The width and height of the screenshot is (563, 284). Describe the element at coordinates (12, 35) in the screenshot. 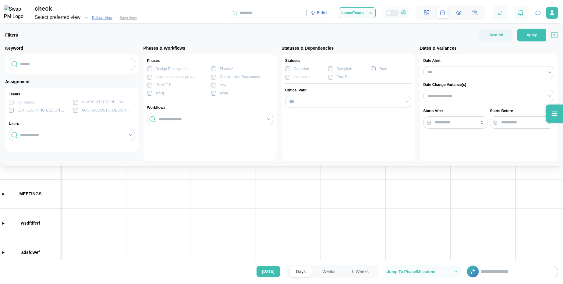

I see `div: Filters` at that location.